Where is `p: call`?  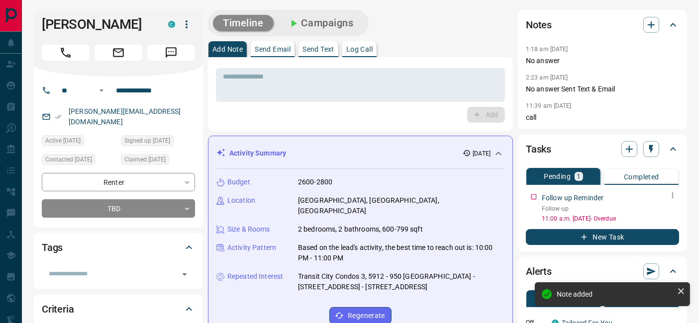 p: call is located at coordinates (602, 117).